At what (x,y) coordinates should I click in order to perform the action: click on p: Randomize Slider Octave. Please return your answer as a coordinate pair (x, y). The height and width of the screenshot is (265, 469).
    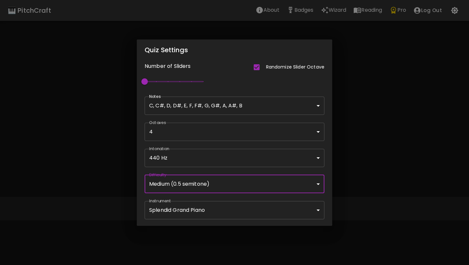
    Looking at the image, I should click on (295, 67).